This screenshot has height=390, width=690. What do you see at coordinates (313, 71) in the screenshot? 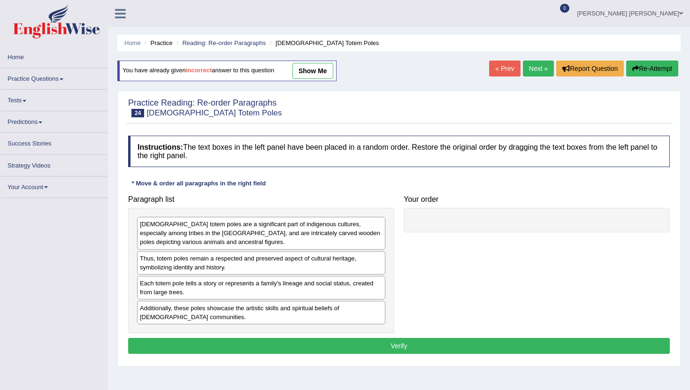
I see `a: show me` at bounding box center [313, 71].